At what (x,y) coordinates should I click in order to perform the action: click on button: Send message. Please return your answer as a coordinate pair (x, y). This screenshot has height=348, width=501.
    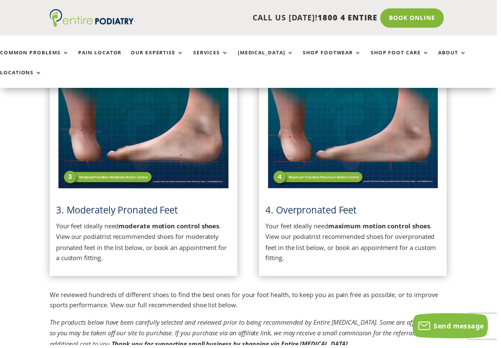
    Looking at the image, I should click on (454, 329).